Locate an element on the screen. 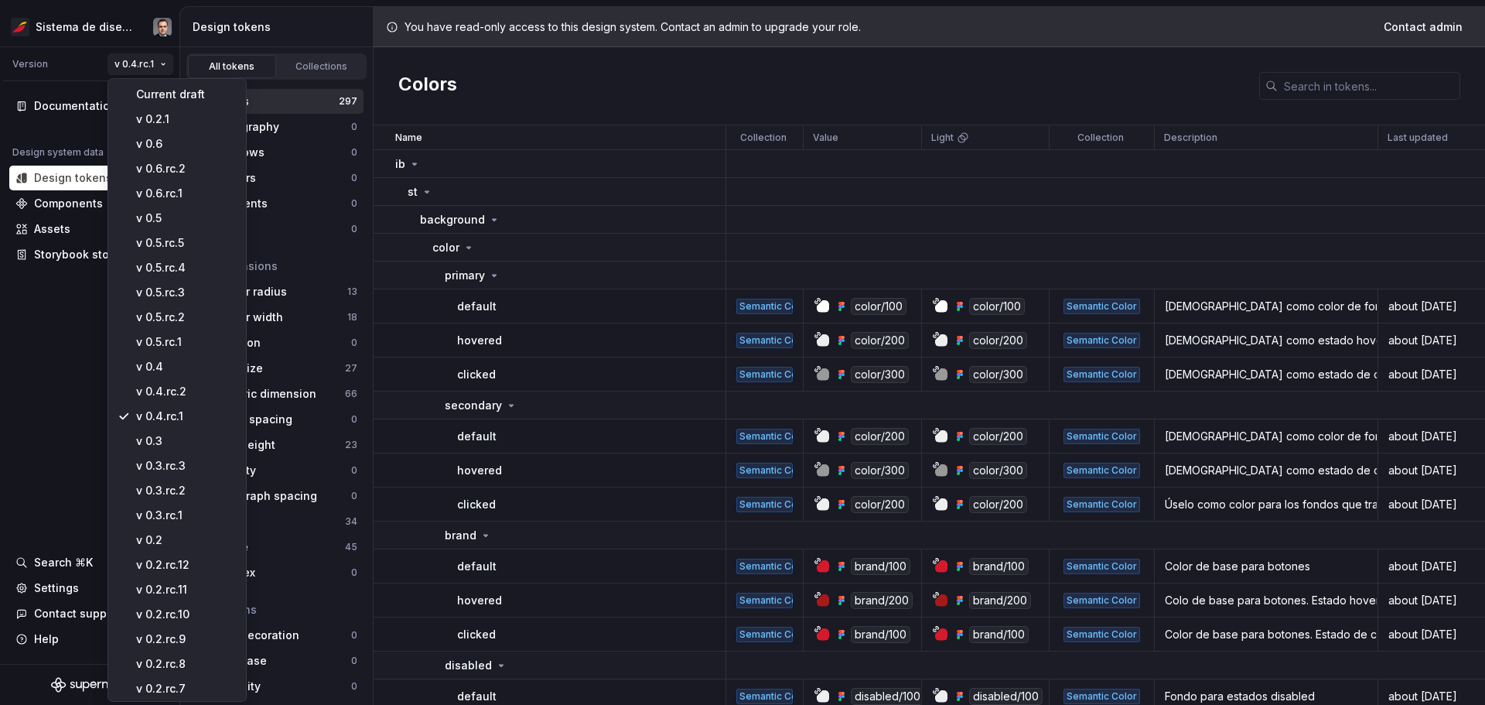 This screenshot has height=705, width=1485. div: v 0.3.rc.2 is located at coordinates (186, 490).